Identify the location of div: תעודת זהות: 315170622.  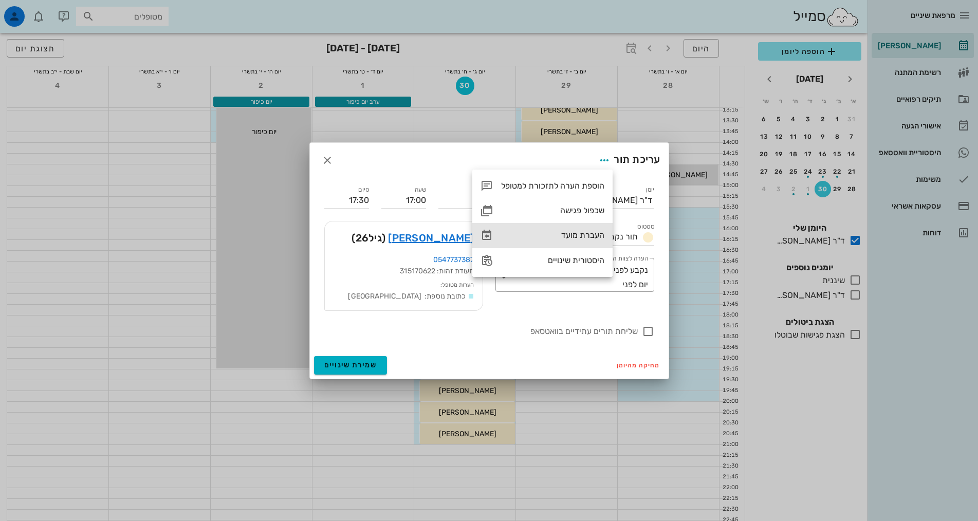
(403, 271).